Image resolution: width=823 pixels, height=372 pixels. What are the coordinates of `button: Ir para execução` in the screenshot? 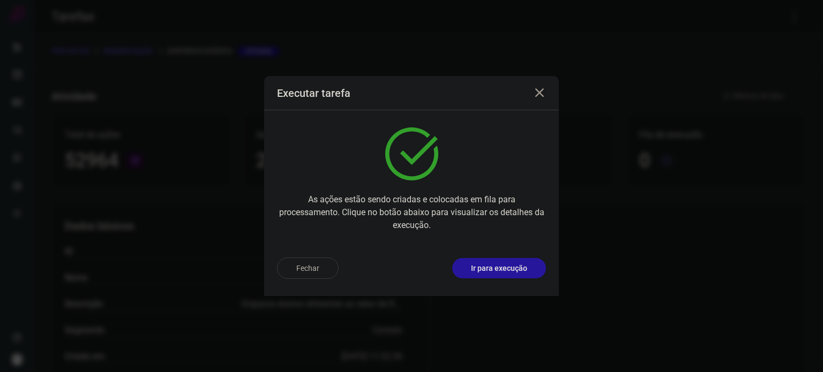 It's located at (499, 268).